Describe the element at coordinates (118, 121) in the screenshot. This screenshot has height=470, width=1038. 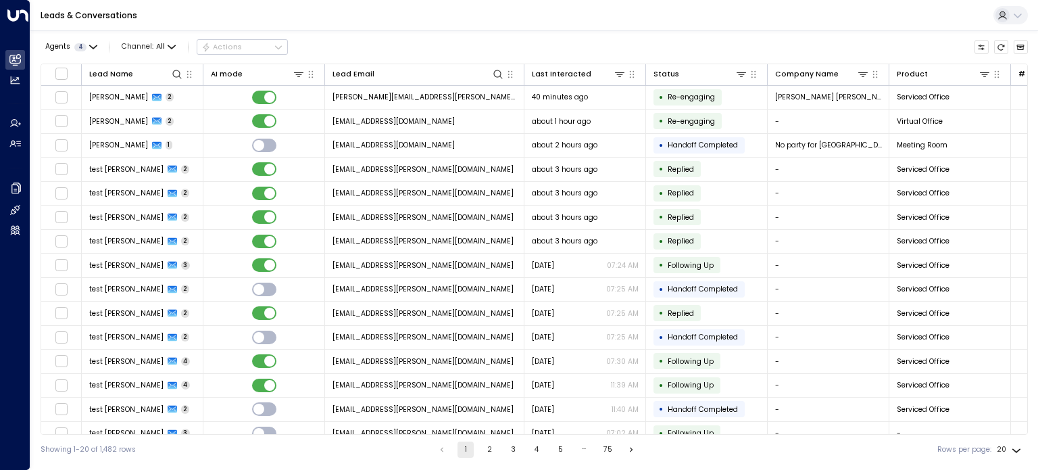
I see `span: David Hendleman` at that location.